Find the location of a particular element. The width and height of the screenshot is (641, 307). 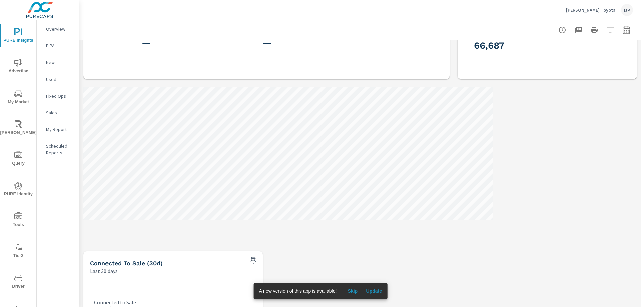

span: Advertise is located at coordinates (18, 67).